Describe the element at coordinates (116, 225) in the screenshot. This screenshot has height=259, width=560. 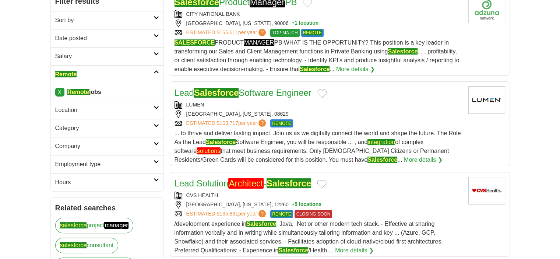
I see `em: manager` at that location.